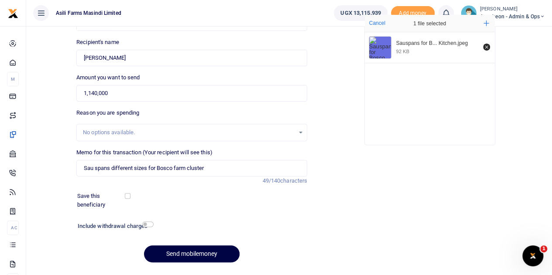  Describe the element at coordinates (486, 47) in the screenshot. I see `button: Remove file` at that location.